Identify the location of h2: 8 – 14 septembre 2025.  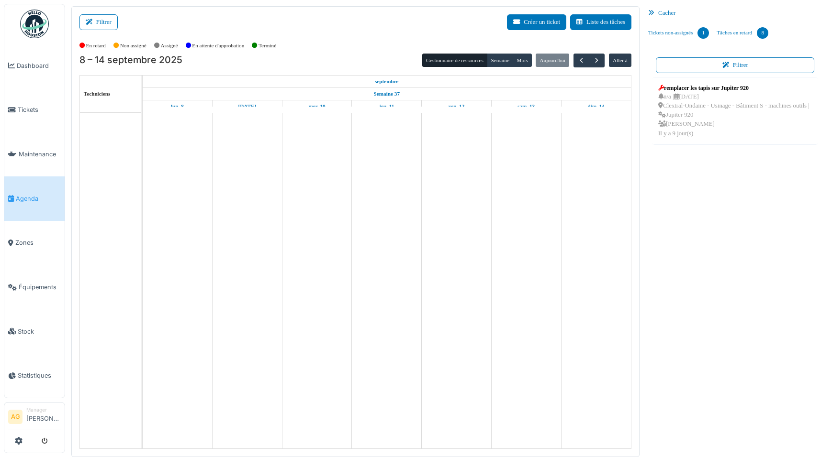
(131, 60).